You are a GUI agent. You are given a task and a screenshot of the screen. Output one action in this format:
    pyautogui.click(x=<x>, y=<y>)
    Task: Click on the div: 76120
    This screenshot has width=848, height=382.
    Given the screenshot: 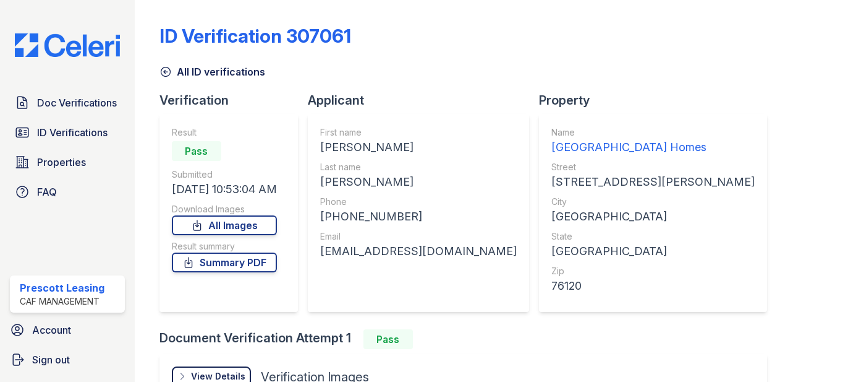 What is the action you would take?
    pyautogui.click(x=653, y=286)
    